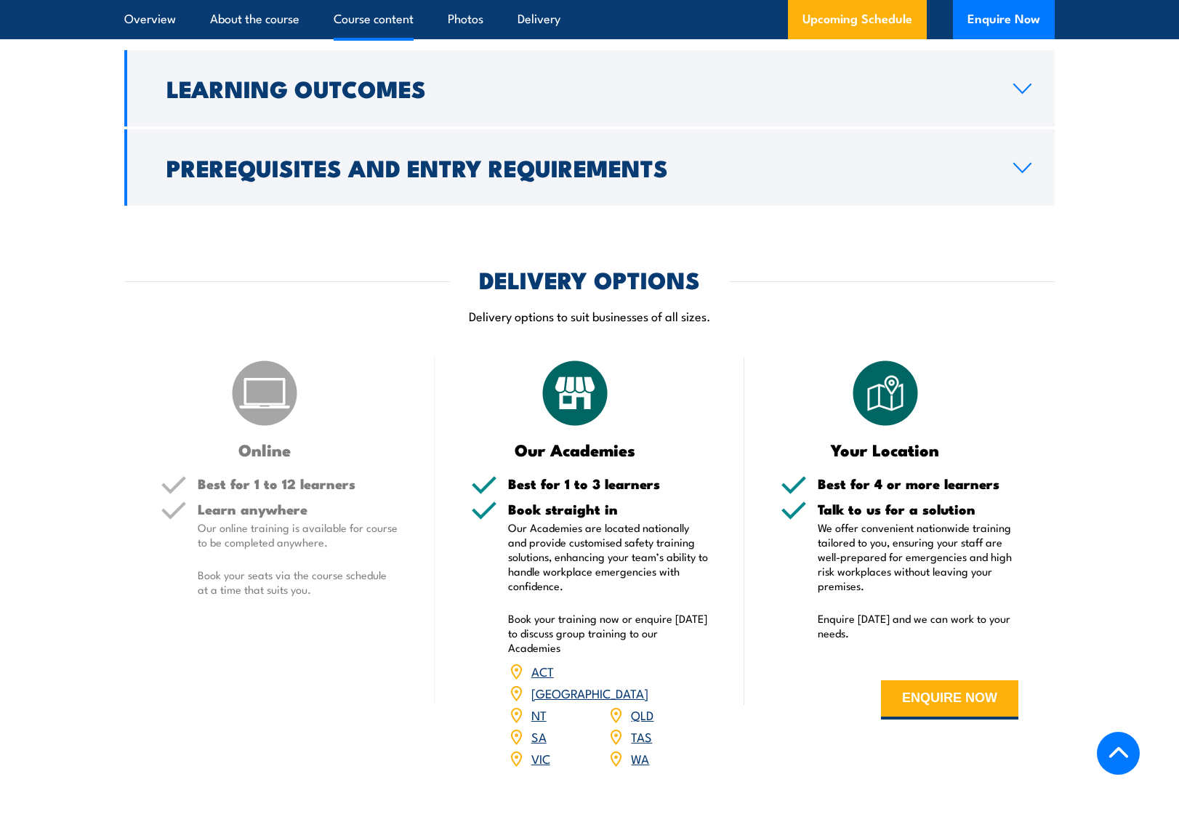 The height and width of the screenshot is (814, 1179). What do you see at coordinates (608, 509) in the screenshot?
I see `h5: Book straight in` at bounding box center [608, 509].